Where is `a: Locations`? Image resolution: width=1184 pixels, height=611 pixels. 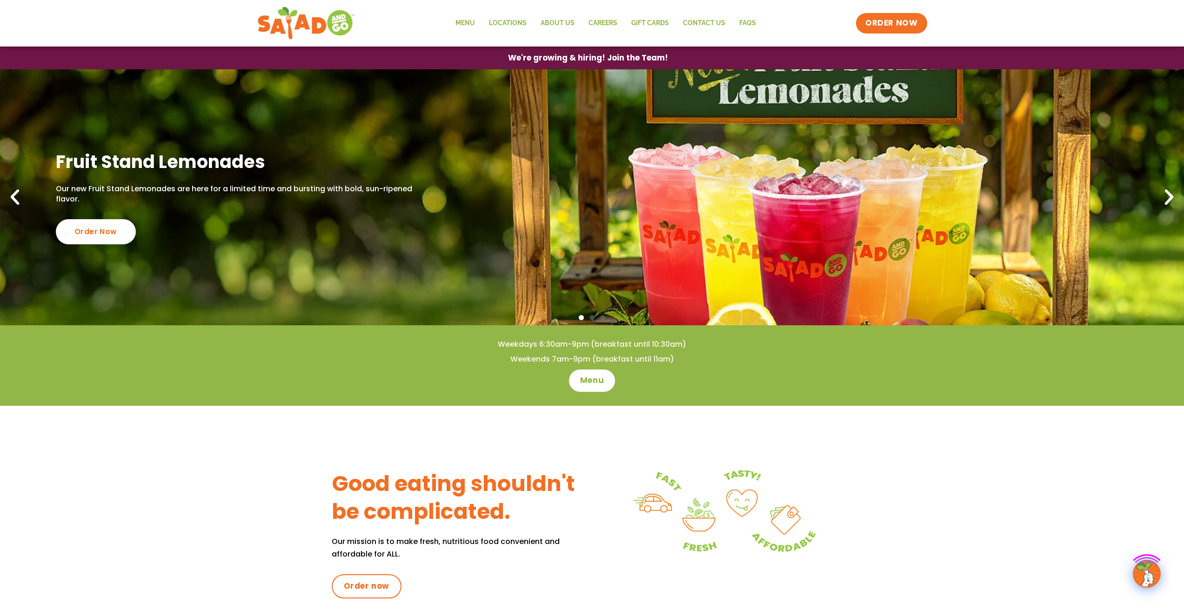
a: Locations is located at coordinates (507, 23).